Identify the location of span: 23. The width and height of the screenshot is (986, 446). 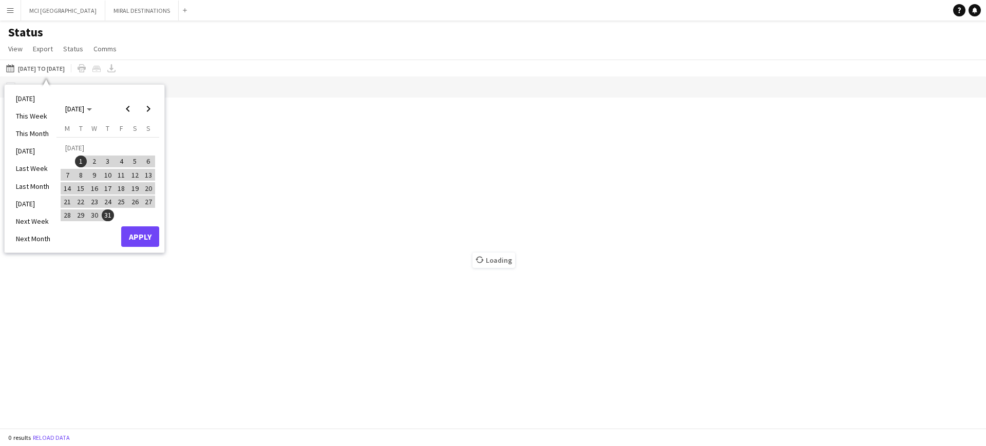
(94, 202).